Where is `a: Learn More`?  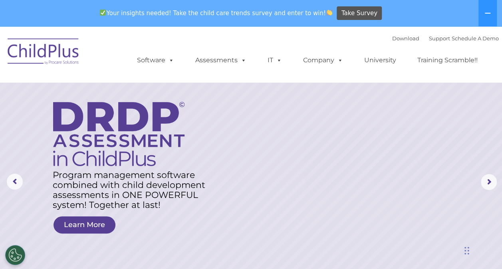 a: Learn More is located at coordinates (84, 225).